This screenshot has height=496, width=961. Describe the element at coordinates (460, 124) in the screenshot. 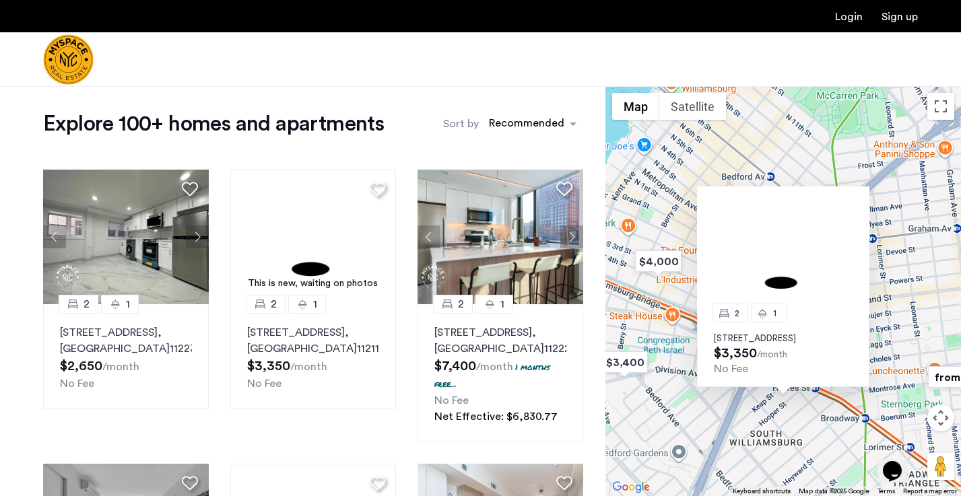

I see `label: Sort by` at that location.